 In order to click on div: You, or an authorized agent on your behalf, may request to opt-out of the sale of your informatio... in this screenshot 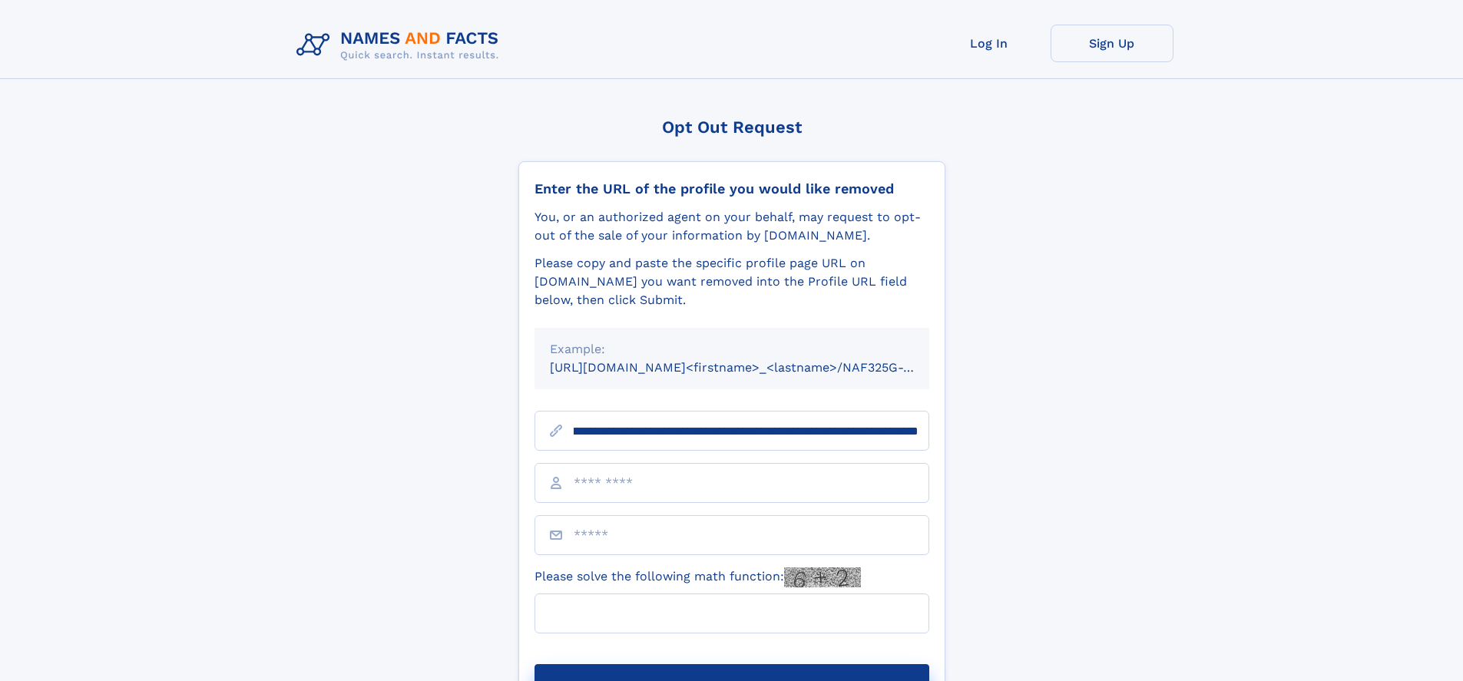, I will do `click(732, 227)`.